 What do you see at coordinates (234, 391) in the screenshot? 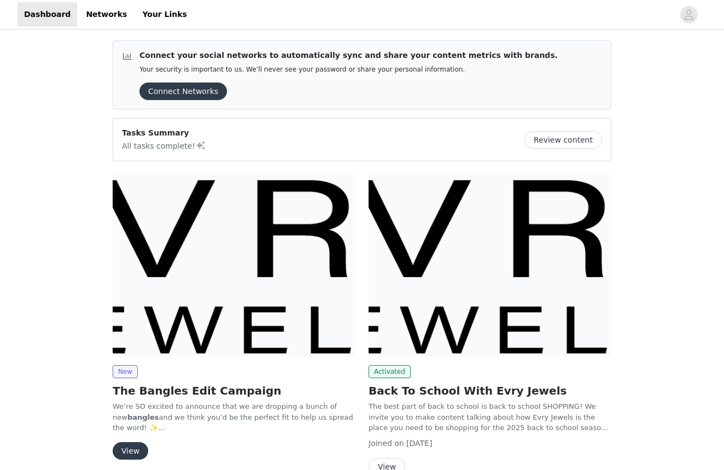
I see `h2: The Bangles Edit Campaign` at bounding box center [234, 391].